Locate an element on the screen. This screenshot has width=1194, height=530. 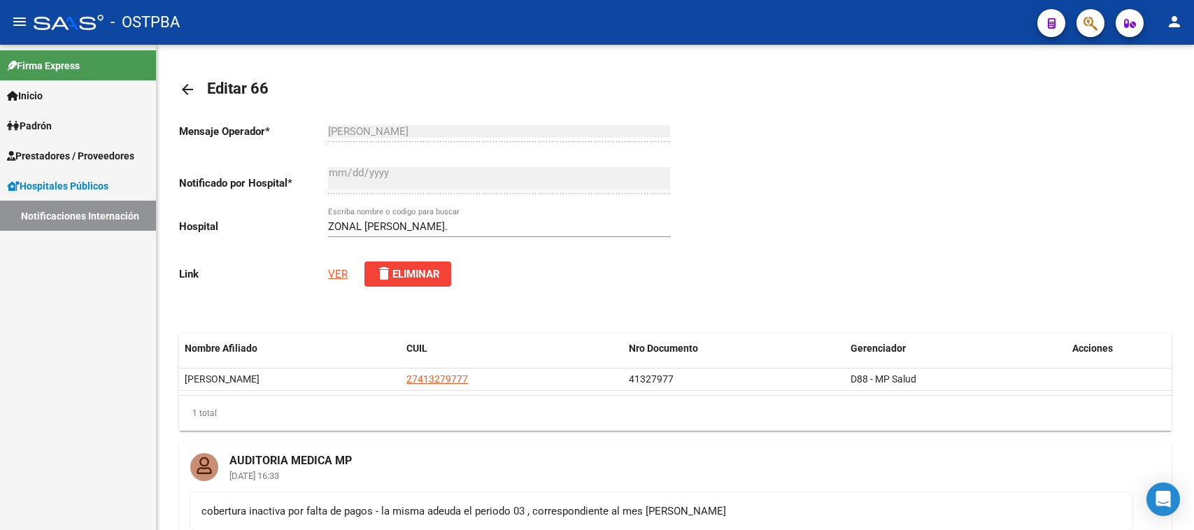
span: - OSTPBA is located at coordinates (145, 22).